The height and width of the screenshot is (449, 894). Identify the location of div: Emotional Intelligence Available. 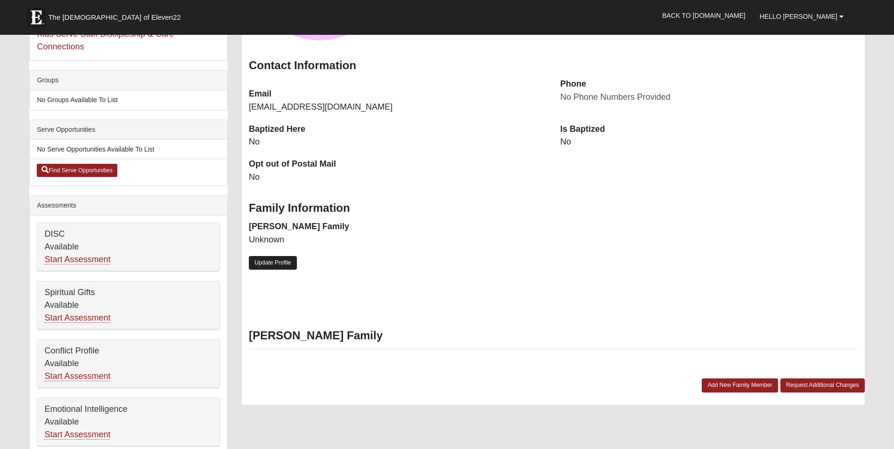
(128, 423).